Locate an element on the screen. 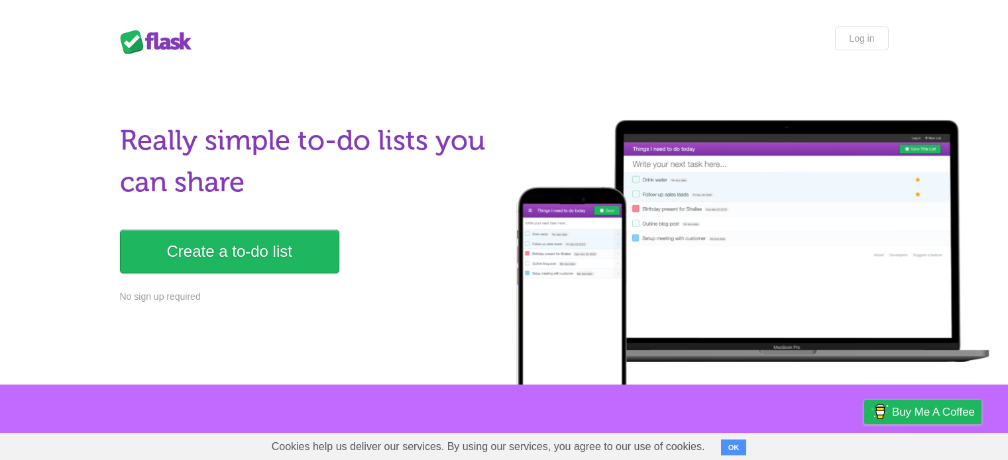  span: Cookies help us deliver our services. By using our services, you agree to our use of cookies. is located at coordinates (488, 447).